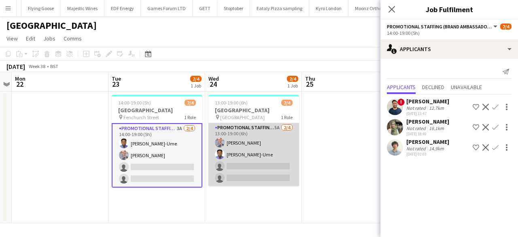 Image resolution: width=518 pixels, height=237 pixels. Describe the element at coordinates (141, 117) in the screenshot. I see `span: Fenchurch Street` at that location.